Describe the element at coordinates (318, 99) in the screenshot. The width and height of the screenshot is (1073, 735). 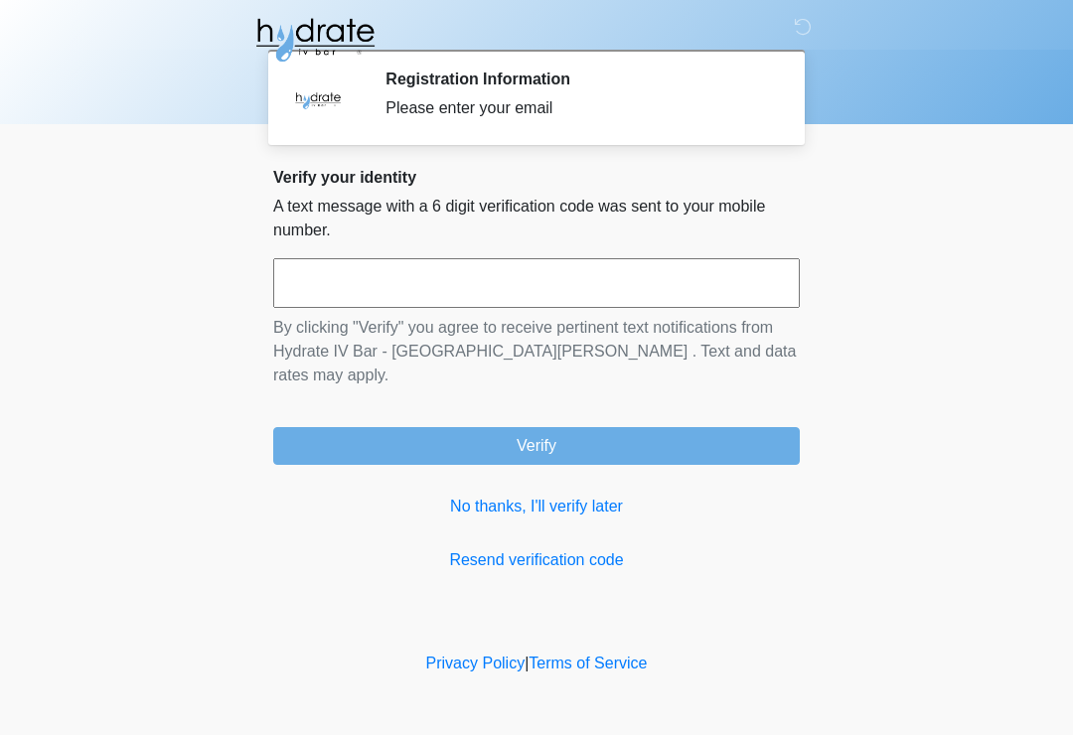
I see `img: Agent Avatar` at that location.